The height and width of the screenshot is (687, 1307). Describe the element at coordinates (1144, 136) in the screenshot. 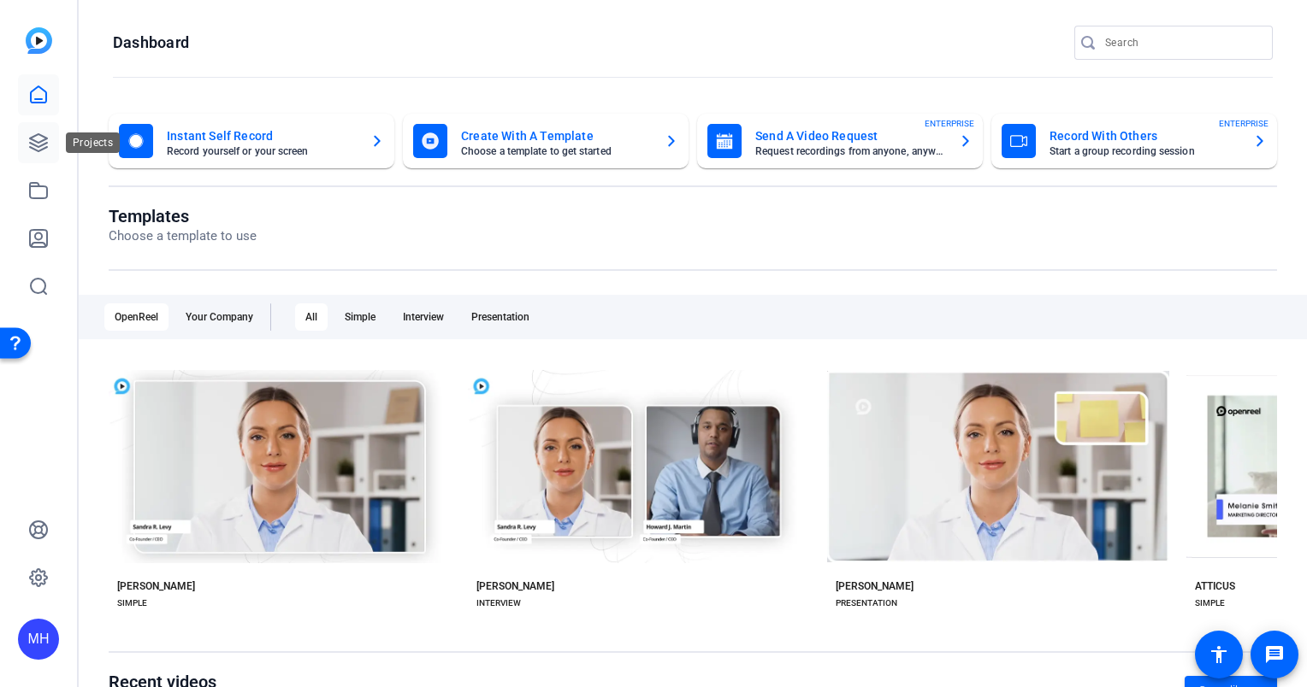

I see `mat-card-title: Record With Others` at that location.